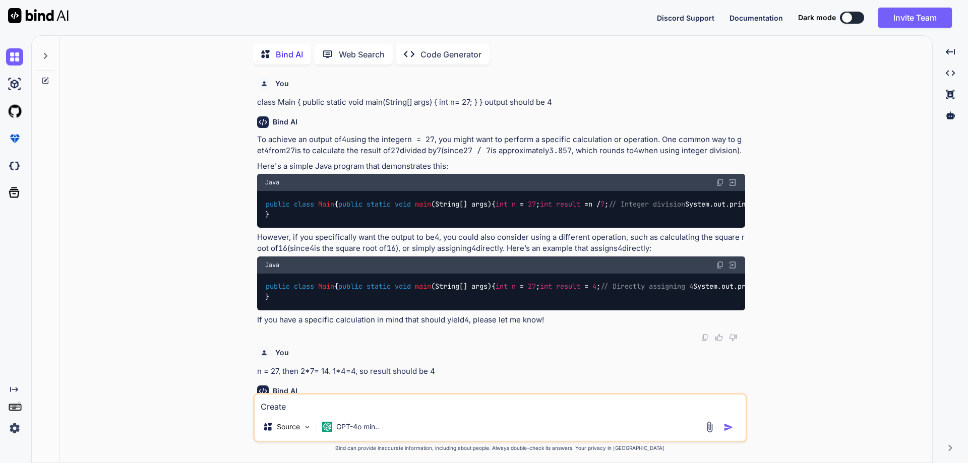 The height and width of the screenshot is (463, 968). What do you see at coordinates (501, 243) in the screenshot?
I see `p: However, if you specifically want the output to be , you could also consider using a different op...` at bounding box center [501, 243].